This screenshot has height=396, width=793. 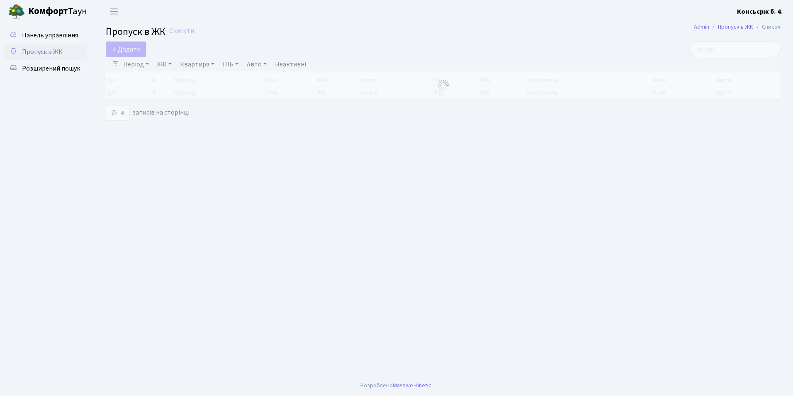 I want to click on img: logo.png, so click(x=17, y=12).